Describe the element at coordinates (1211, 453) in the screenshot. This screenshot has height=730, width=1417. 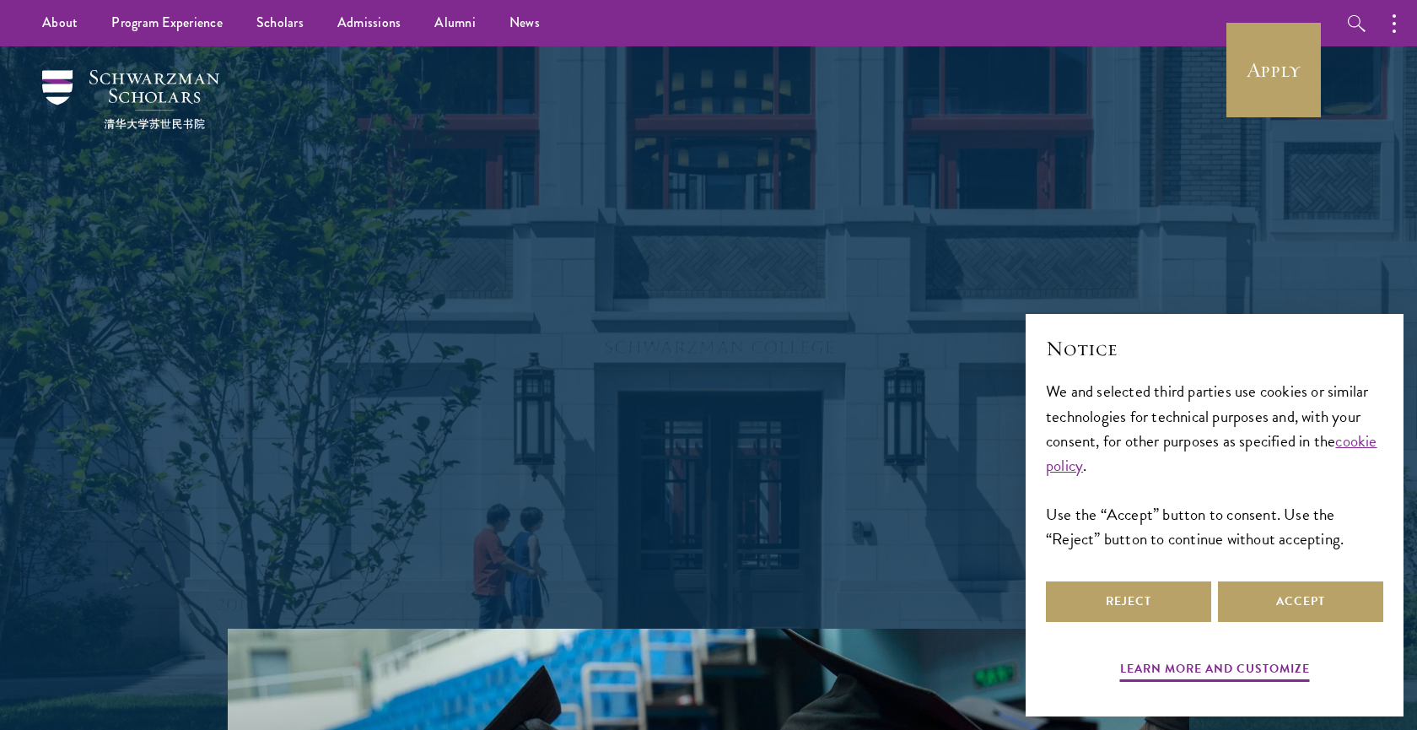
I see `a: cookie policy` at that location.